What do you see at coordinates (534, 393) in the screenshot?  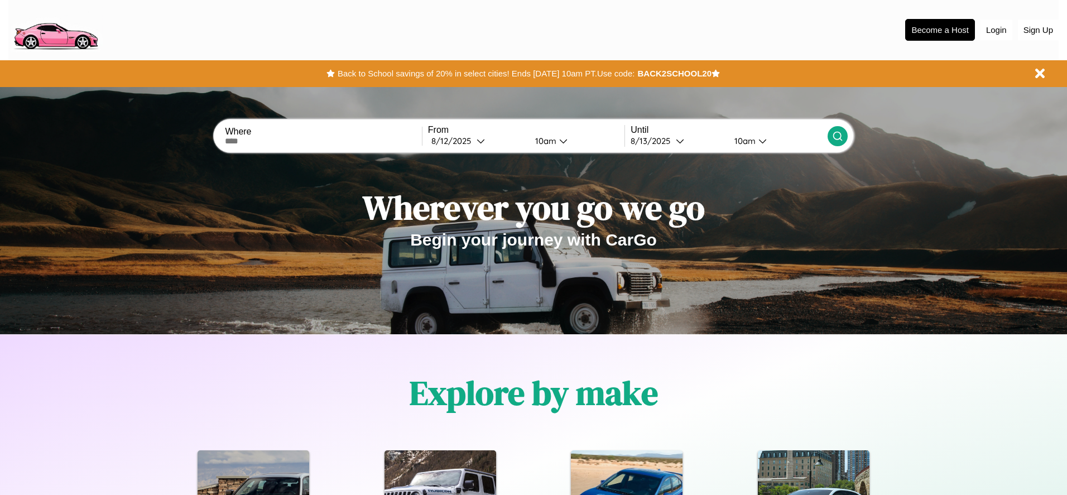 I see `h1: Explore by make` at bounding box center [534, 393].